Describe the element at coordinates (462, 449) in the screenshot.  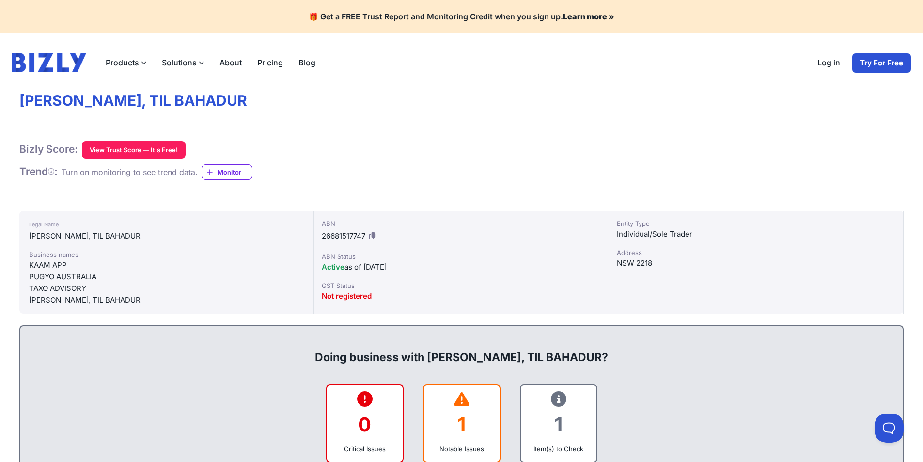
I see `div: Notable Issues` at that location.